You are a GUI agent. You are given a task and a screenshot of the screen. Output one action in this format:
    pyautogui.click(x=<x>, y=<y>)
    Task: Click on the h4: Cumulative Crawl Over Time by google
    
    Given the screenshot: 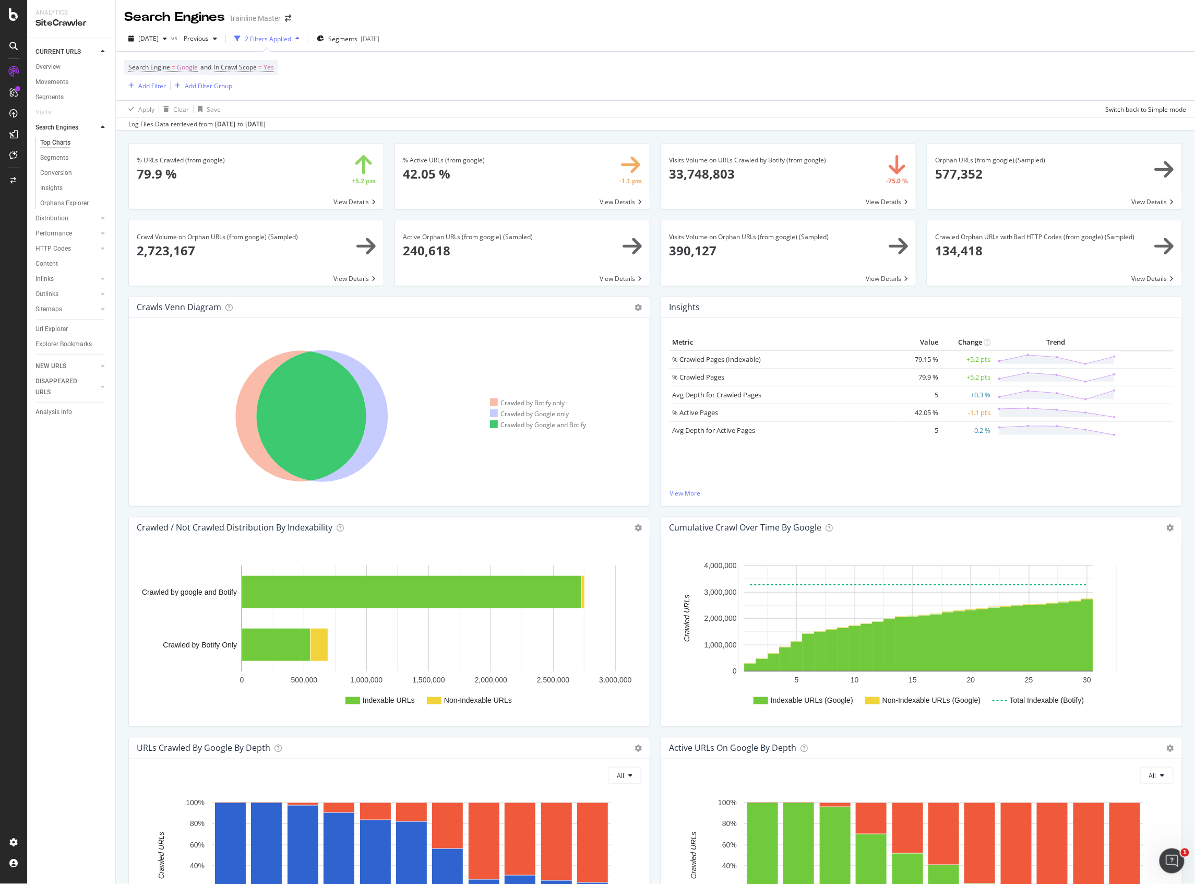 What is the action you would take?
    pyautogui.click(x=745, y=527)
    